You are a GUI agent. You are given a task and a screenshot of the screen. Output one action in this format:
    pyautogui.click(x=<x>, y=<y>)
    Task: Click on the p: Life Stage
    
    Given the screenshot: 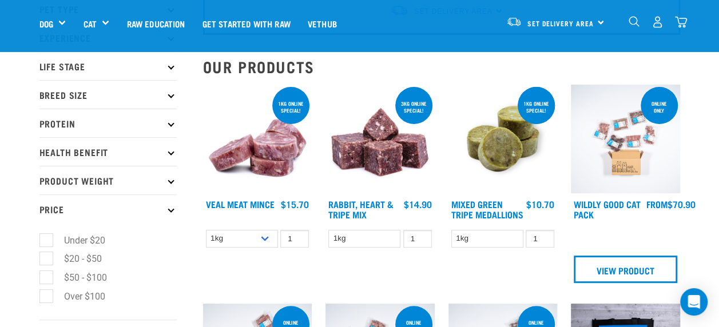 What is the action you would take?
    pyautogui.click(x=108, y=66)
    